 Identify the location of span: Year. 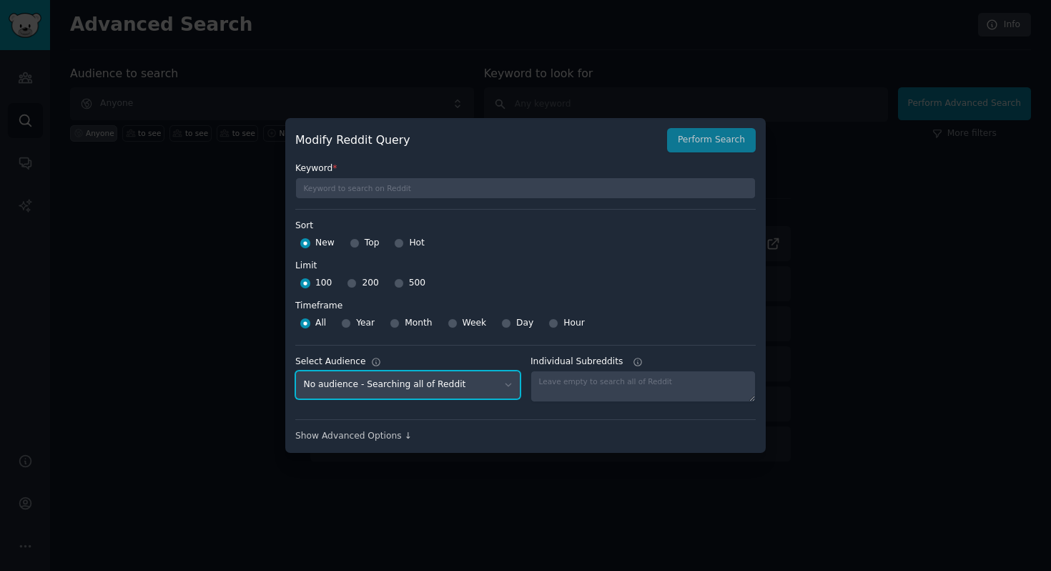
(365, 323).